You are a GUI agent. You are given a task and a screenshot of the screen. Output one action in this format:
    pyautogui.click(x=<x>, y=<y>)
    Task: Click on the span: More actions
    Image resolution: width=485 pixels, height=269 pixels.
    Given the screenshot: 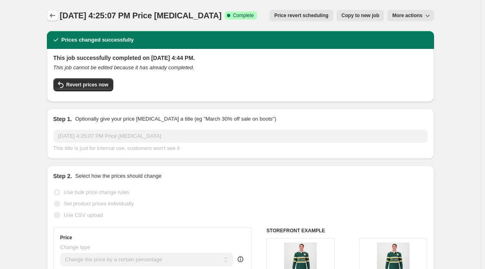 What is the action you would take?
    pyautogui.click(x=407, y=15)
    